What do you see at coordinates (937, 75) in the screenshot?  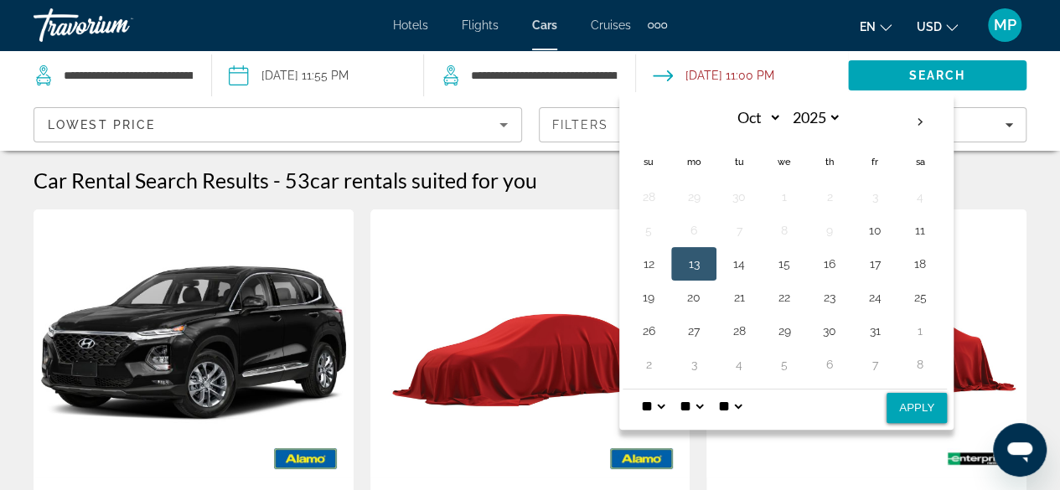 I see `button: Search` at bounding box center [937, 75].